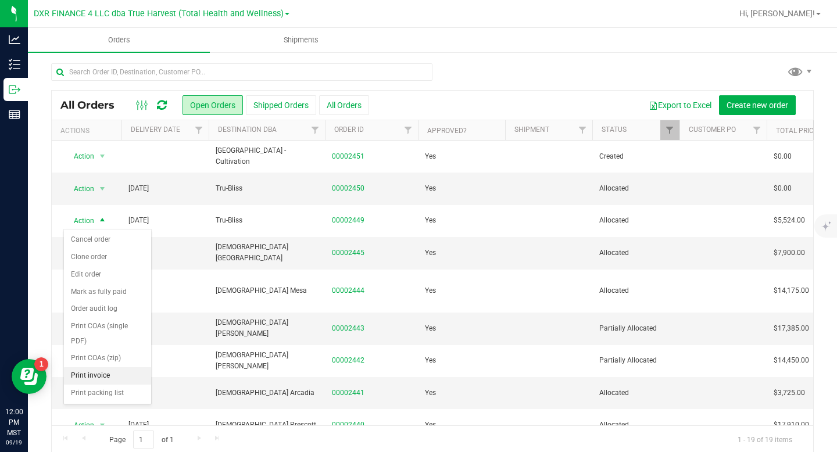 The image size is (837, 452). What do you see at coordinates (712, 130) in the screenshot?
I see `a: Customer PO` at bounding box center [712, 130].